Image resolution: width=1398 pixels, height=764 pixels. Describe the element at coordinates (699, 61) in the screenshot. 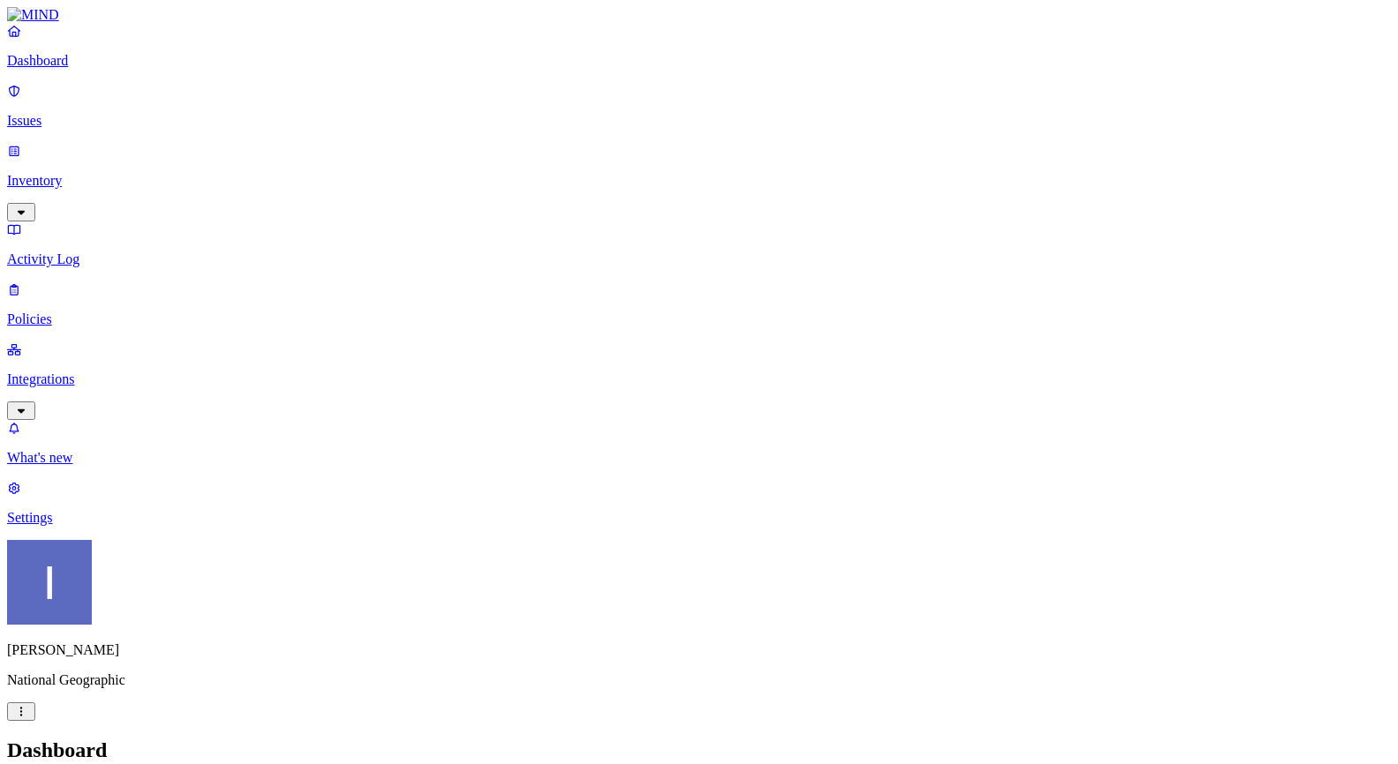

I see `p: Dashboard` at that location.